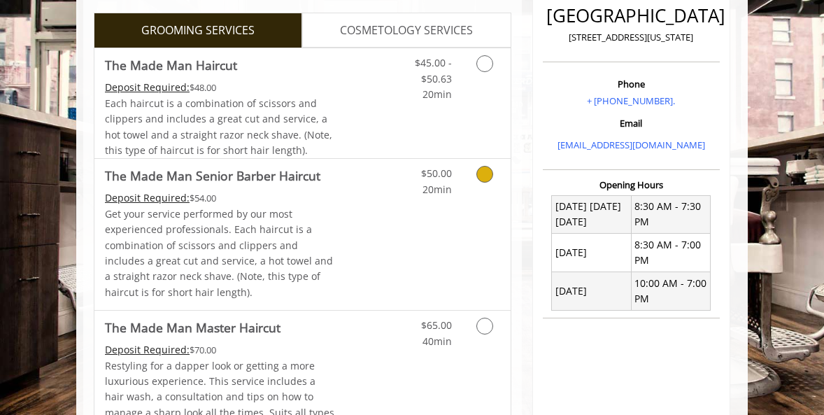  Describe the element at coordinates (670, 214) in the screenshot. I see `td: 8:30 AM - 7:30 PM` at that location.